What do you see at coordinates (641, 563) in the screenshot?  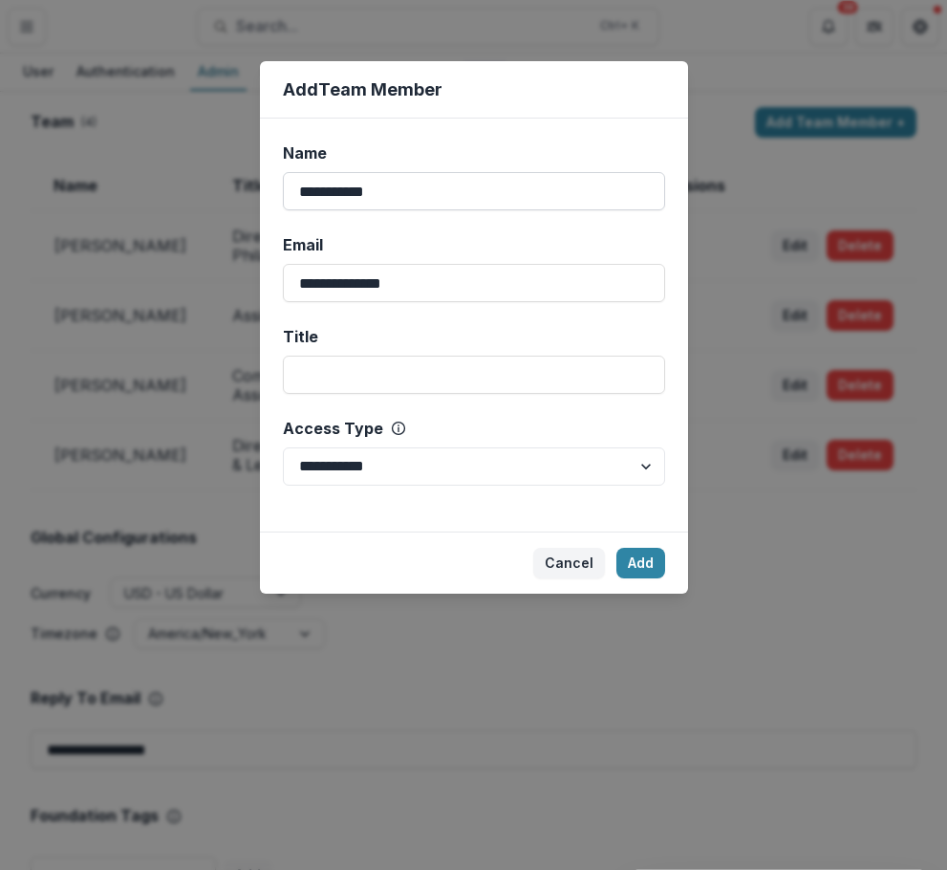 I see `button: Add` at bounding box center [641, 563].